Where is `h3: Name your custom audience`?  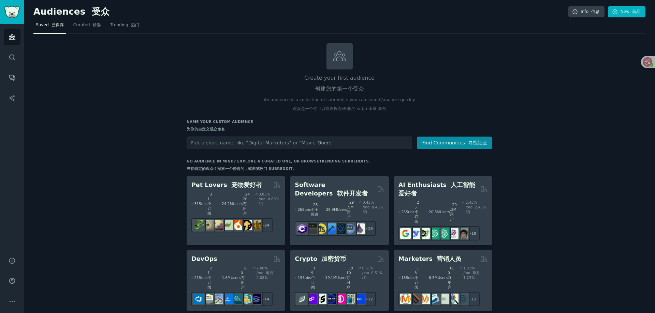
h3: Name your custom audience is located at coordinates (339, 127).